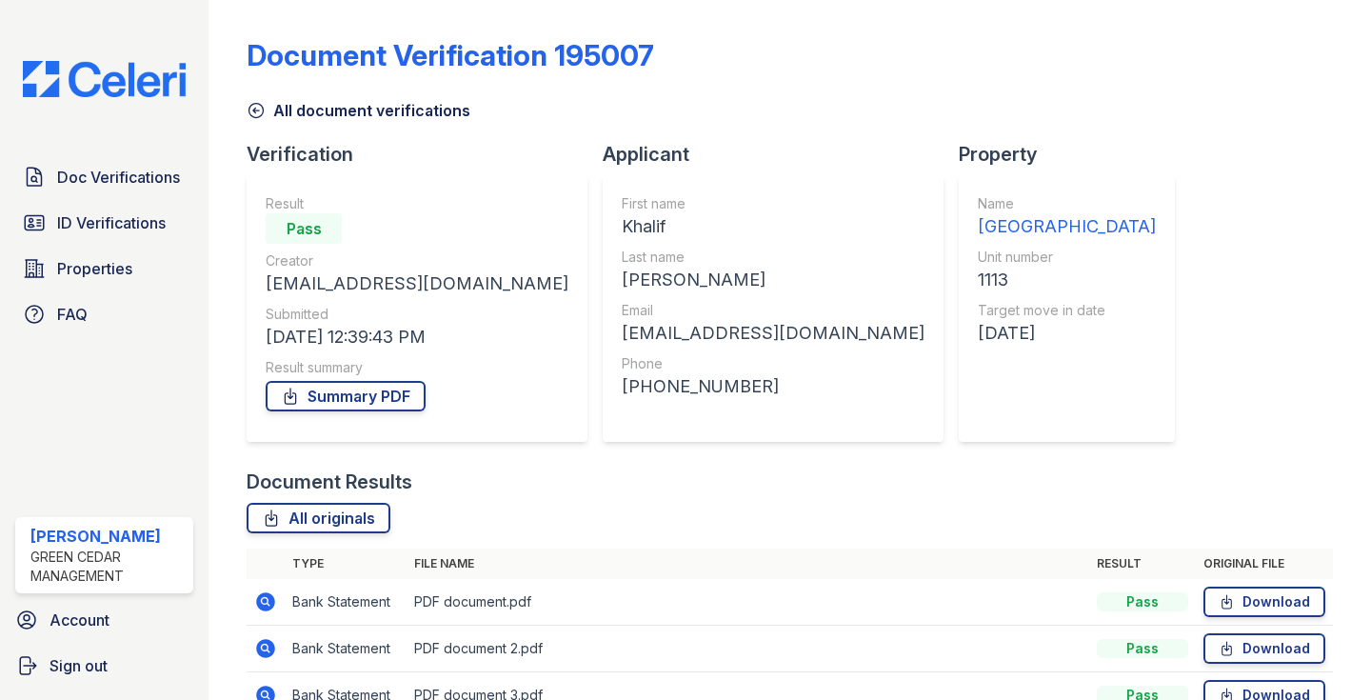 This screenshot has width=1371, height=700. Describe the element at coordinates (79, 620) in the screenshot. I see `span: Account` at that location.